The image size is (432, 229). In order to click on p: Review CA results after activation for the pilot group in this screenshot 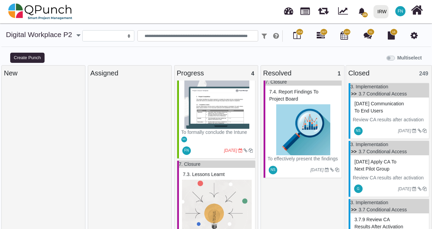, I will do `click(389, 181)`.